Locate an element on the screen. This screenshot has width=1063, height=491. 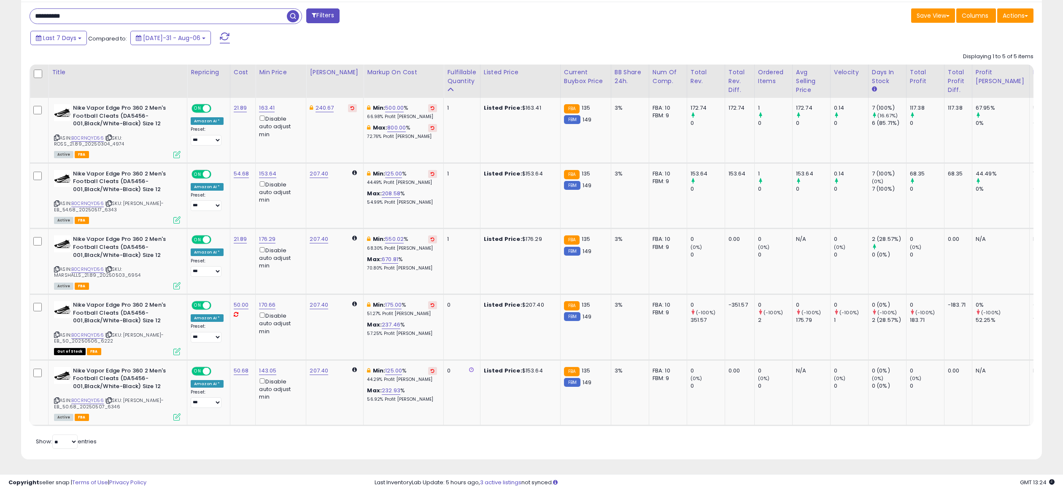
div: FBA: 10 is located at coordinates (666, 305).